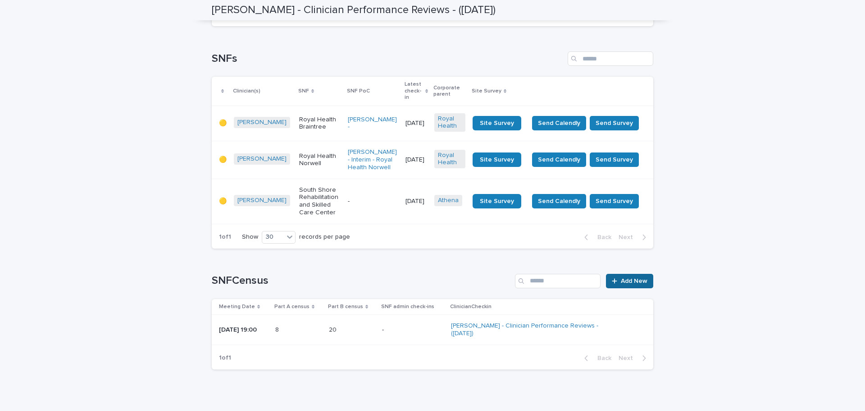 The height and width of the screenshot is (411, 865). Describe the element at coordinates (278, 329) in the screenshot. I see `p: 8` at that location.